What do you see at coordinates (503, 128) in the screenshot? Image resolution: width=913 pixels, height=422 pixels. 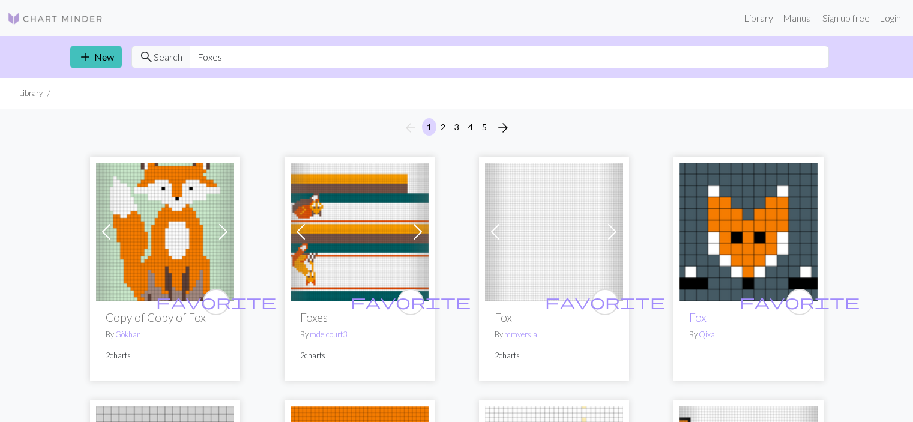 I see `span: arrow_forward` at bounding box center [503, 128].